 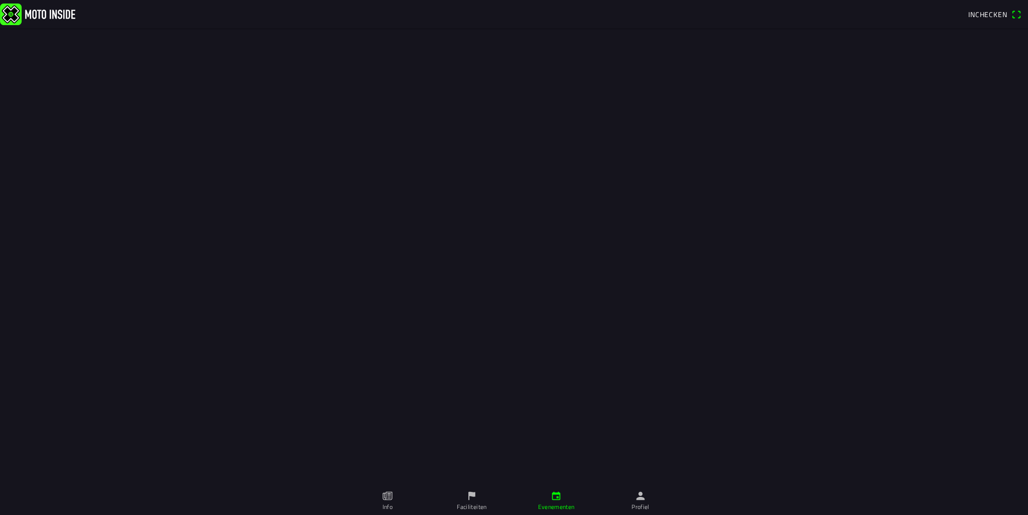 What do you see at coordinates (556, 507) in the screenshot?
I see `ion-label: Evenementen` at bounding box center [556, 507].